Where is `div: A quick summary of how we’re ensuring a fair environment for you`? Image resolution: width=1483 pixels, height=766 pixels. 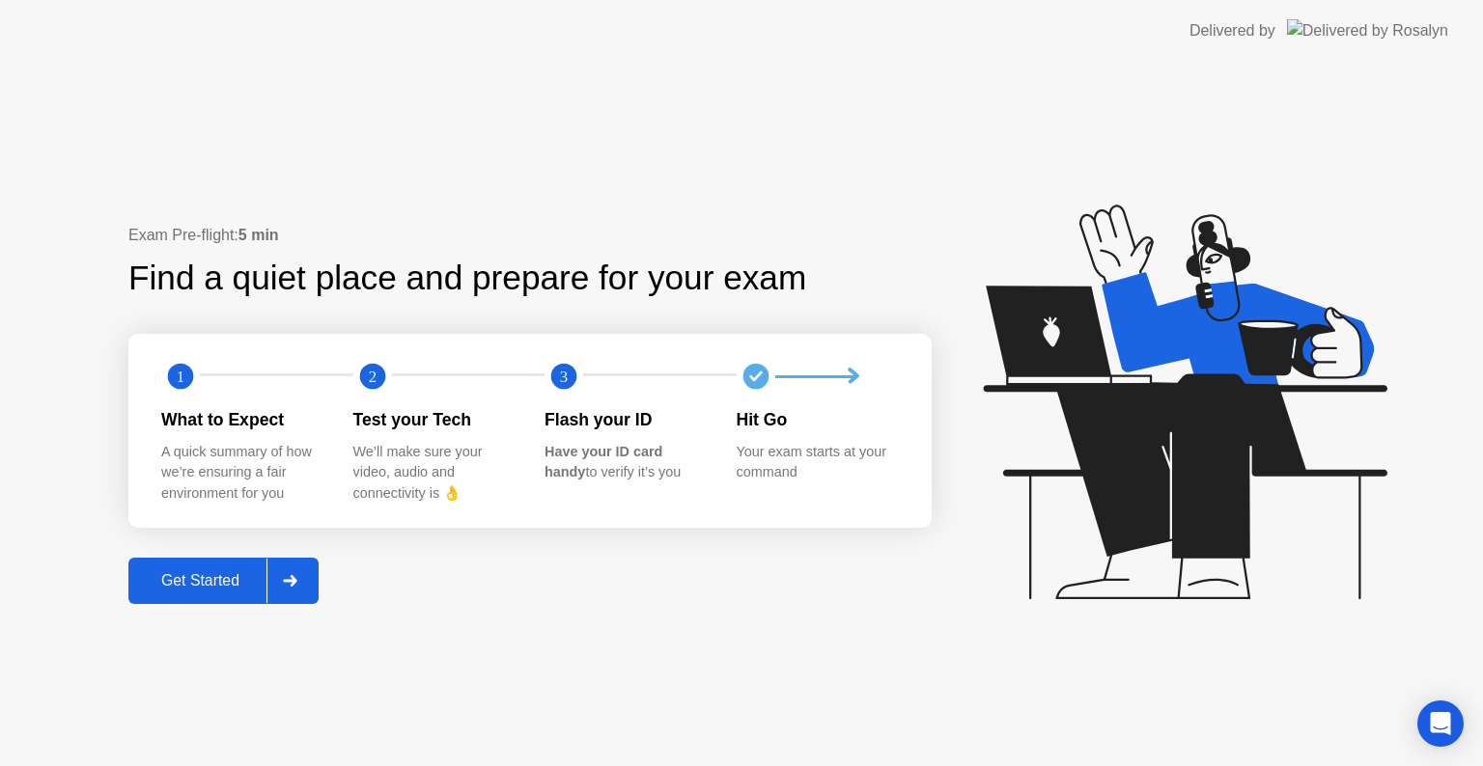 div: A quick summary of how we’re ensuring a fair environment for you is located at coordinates (241, 473).